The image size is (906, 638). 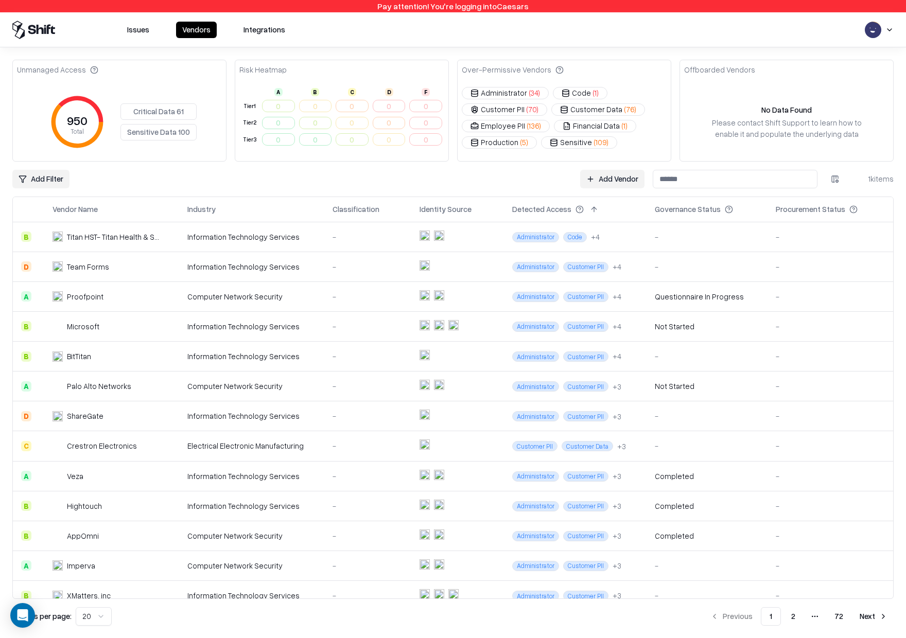 I want to click on div: BitTitan, so click(x=79, y=356).